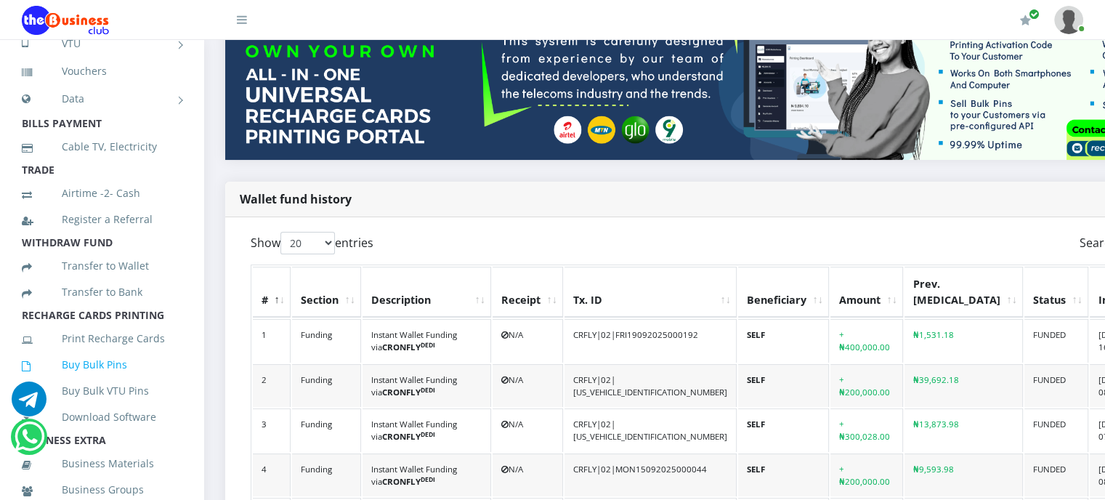  What do you see at coordinates (102, 71) in the screenshot?
I see `a: Vouchers` at bounding box center [102, 71].